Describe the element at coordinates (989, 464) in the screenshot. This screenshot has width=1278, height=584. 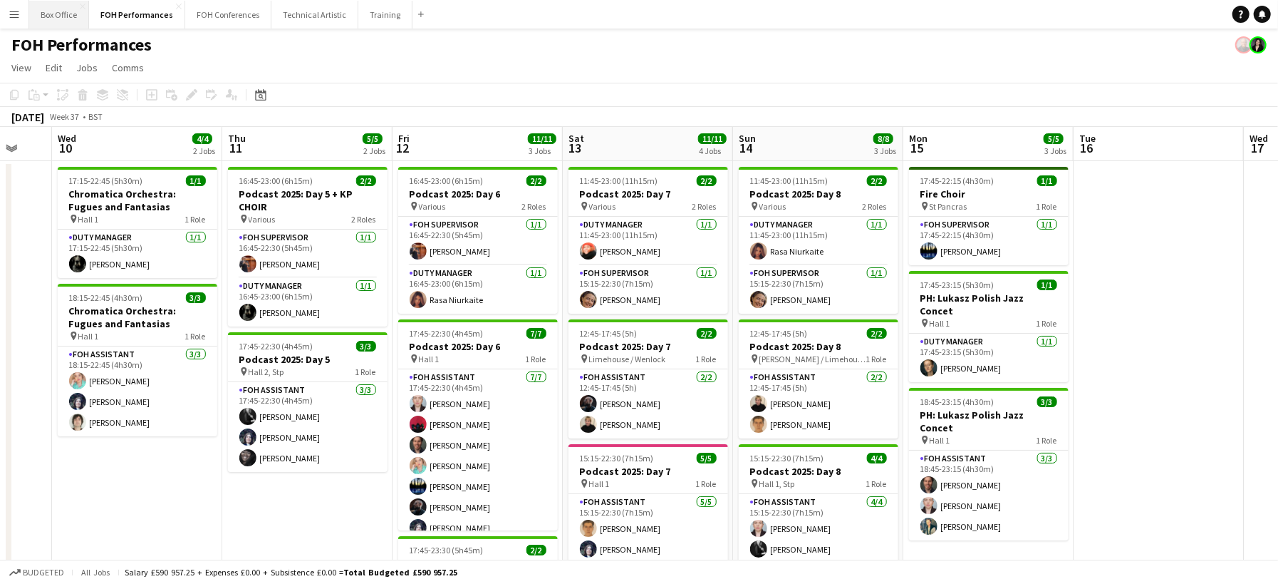
I see `app-job-card: 18:45-23:15 (4h30m)3/3PH: Lukasz Polish Jazz Concet Hall 11 RoleFOH Assistant3/318:45-23:15 (4h30...` at that location.